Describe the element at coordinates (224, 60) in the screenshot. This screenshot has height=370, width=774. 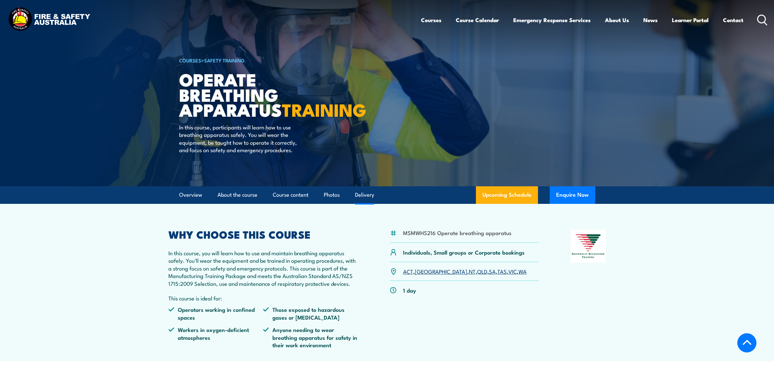
I see `a: Safety Training` at that location.